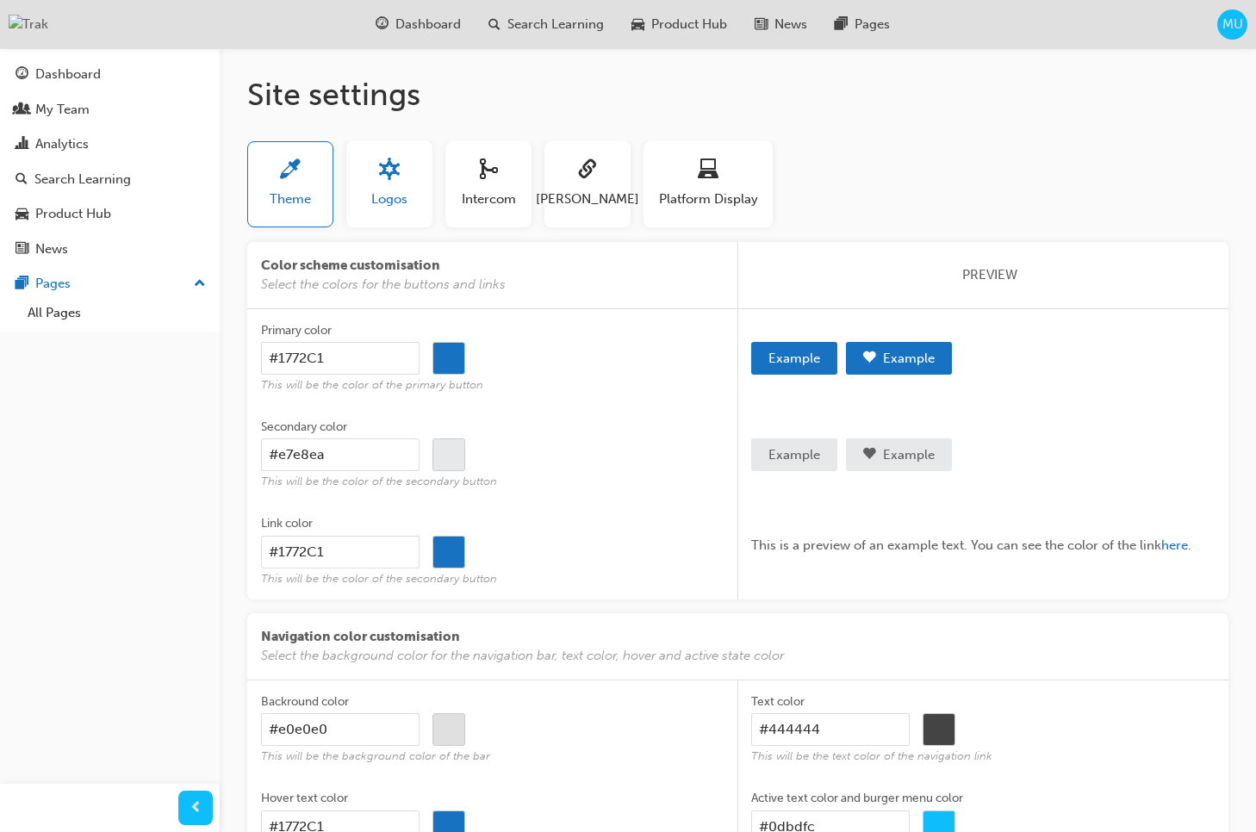 This screenshot has width=1256, height=832. What do you see at coordinates (287, 524) in the screenshot?
I see `div: Link color` at bounding box center [287, 524].